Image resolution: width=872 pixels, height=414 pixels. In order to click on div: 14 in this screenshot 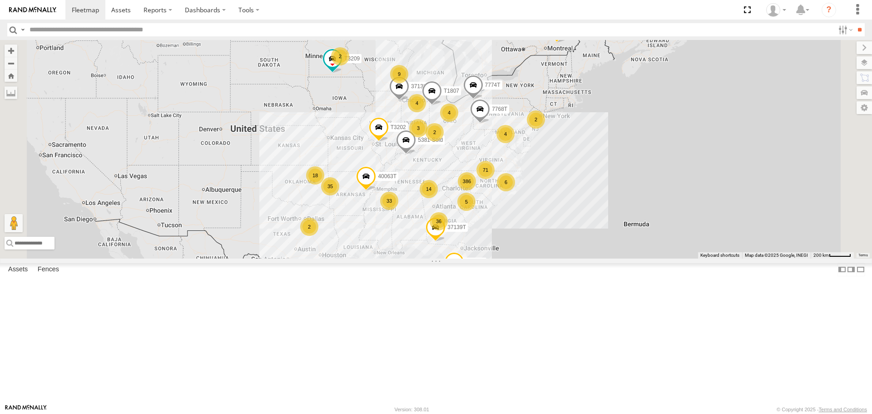, I will do `click(429, 189)`.